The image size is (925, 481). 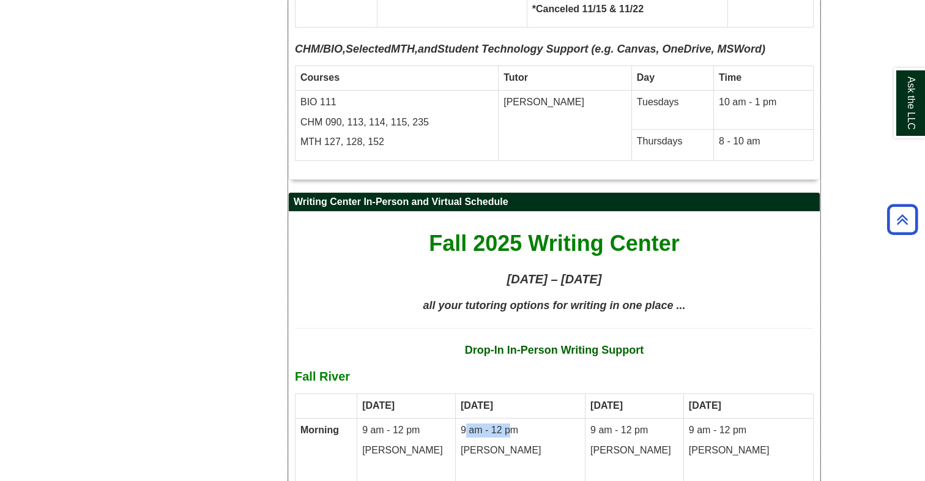 What do you see at coordinates (554, 350) in the screenshot?
I see `strong: Drop-In In-Person Writing Support` at bounding box center [554, 350].